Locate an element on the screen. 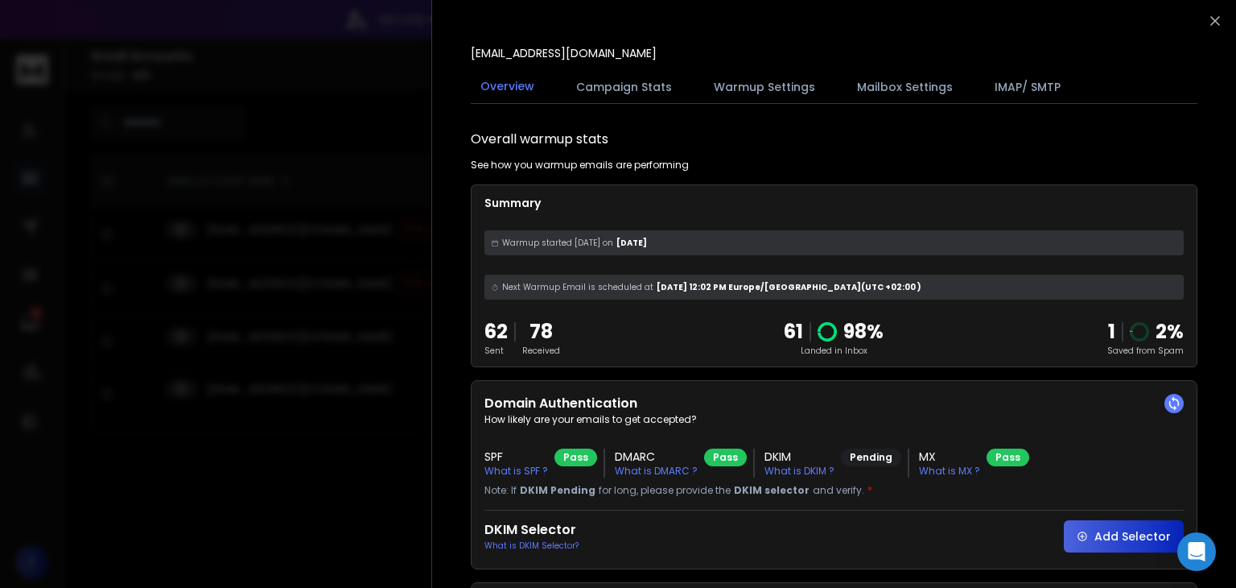 The width and height of the screenshot is (1236, 588). p: How likely are your emails to get accepted? is located at coordinates (834, 419).